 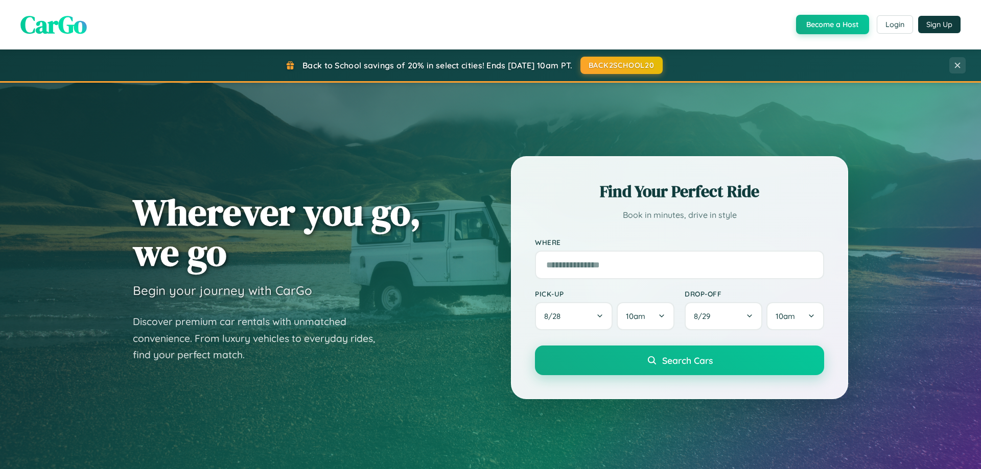 I want to click on button: 8/29, so click(x=723, y=316).